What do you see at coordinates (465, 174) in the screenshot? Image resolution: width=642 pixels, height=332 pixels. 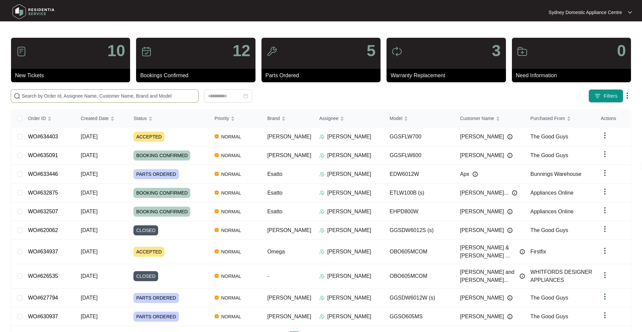 I see `span: Apx` at bounding box center [465, 174].